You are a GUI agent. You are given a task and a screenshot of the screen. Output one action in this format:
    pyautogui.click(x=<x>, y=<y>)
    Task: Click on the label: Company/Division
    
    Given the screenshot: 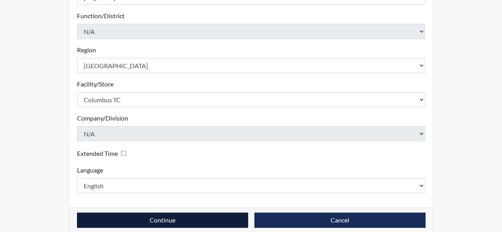 What is the action you would take?
    pyautogui.click(x=102, y=118)
    